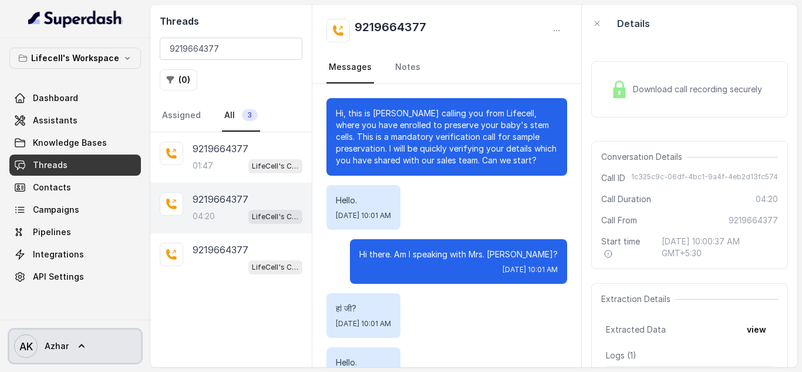 The width and height of the screenshot is (802, 372). What do you see at coordinates (75, 165) in the screenshot?
I see `a: Threads` at bounding box center [75, 165].